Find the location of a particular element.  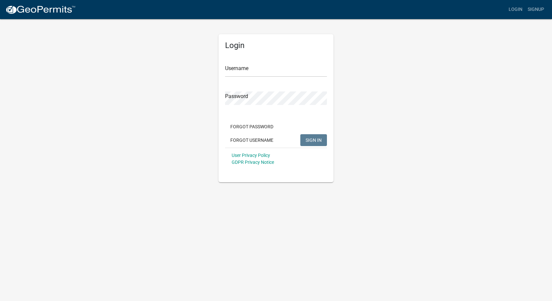

span: SIGN IN is located at coordinates (313, 140).